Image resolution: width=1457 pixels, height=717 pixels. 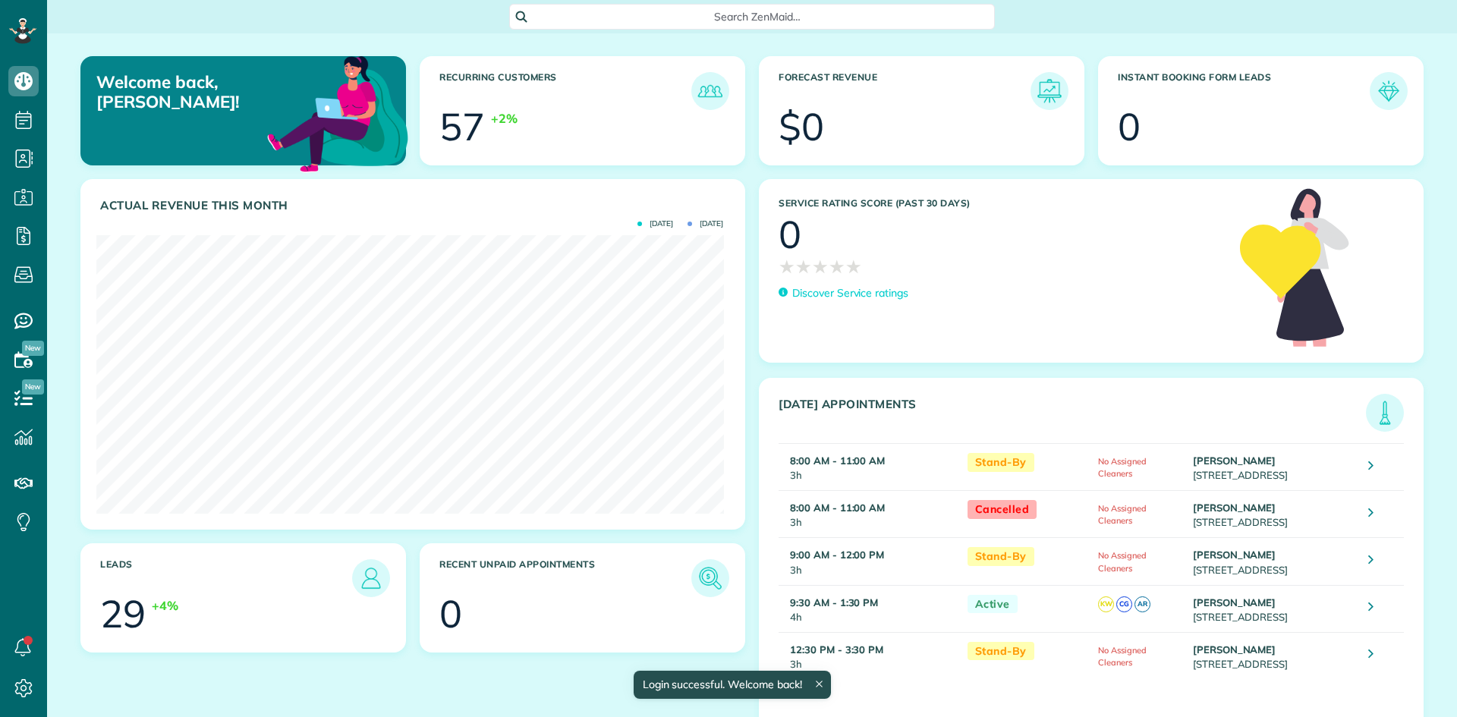 What do you see at coordinates (1001, 203) in the screenshot?
I see `h3: Service Rating score (past 30 days)` at bounding box center [1001, 203].